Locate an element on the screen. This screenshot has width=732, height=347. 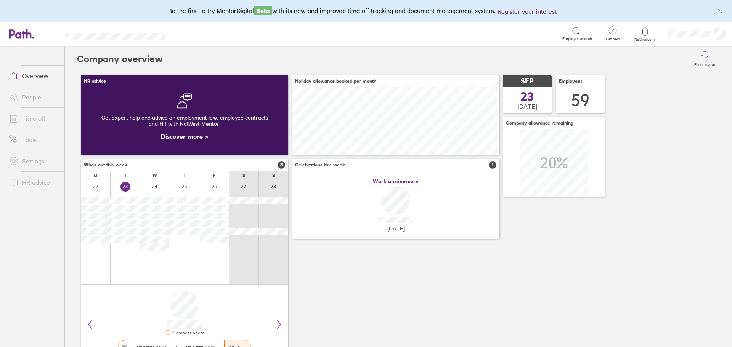
span: Beta is located at coordinates (263, 11).